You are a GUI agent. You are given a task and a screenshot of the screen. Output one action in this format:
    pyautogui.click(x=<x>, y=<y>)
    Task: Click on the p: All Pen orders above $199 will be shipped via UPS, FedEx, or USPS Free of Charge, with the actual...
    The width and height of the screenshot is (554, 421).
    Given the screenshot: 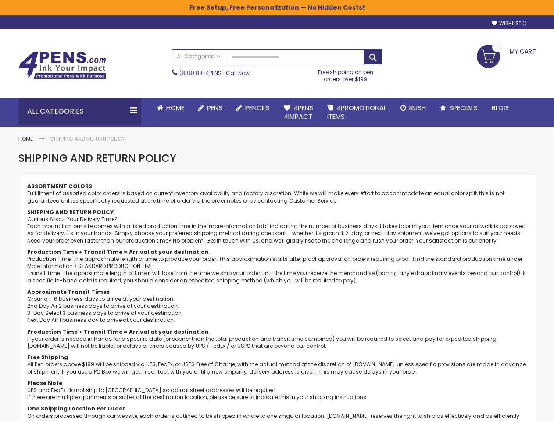 What is the action you would take?
    pyautogui.click(x=277, y=365)
    